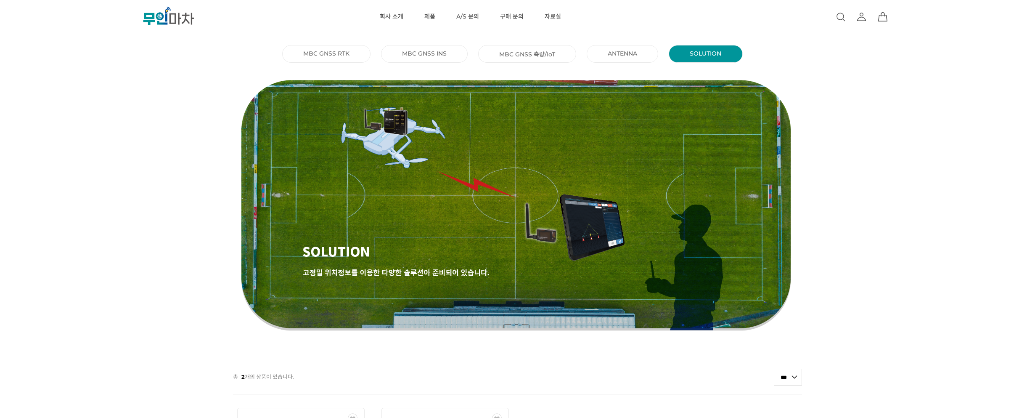 The width and height of the screenshot is (1035, 418). Describe the element at coordinates (326, 53) in the screenshot. I see `a: MBC GNSS RTK` at that location.